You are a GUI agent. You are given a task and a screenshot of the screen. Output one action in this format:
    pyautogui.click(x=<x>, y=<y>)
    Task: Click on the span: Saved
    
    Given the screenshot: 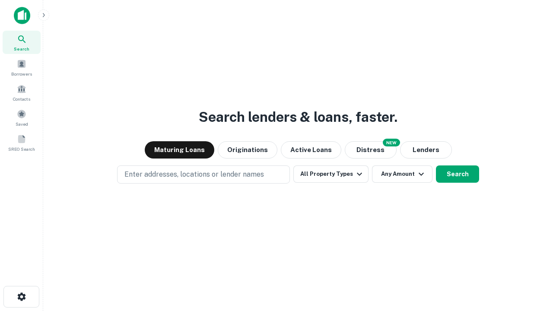 What is the action you would take?
    pyautogui.click(x=22, y=124)
    